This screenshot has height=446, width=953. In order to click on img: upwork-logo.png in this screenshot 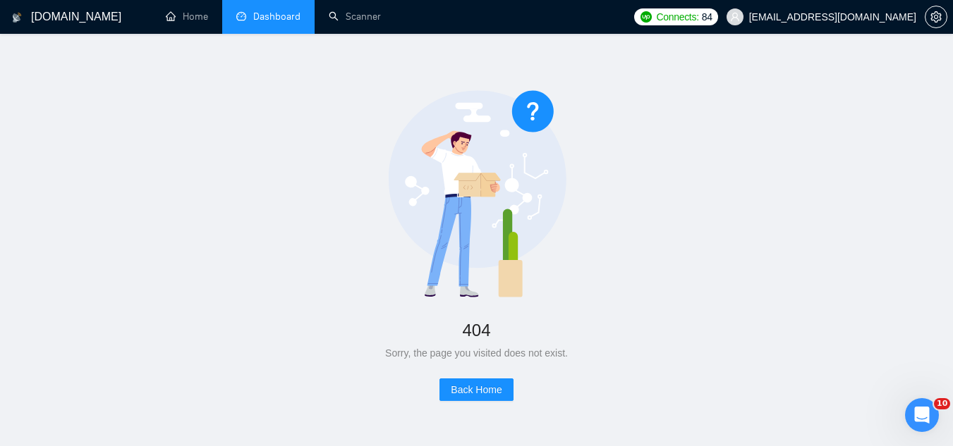, I will do `click(646, 17)`.